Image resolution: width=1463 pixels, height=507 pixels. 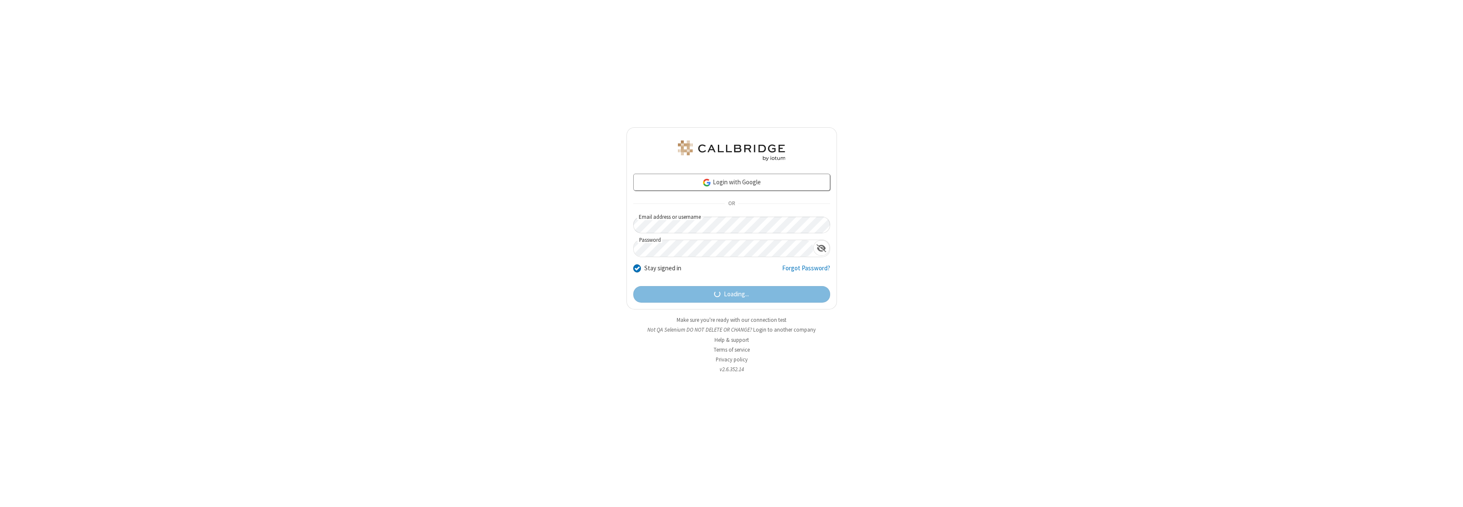 I want to click on a: Privacy policy, so click(x=732, y=359).